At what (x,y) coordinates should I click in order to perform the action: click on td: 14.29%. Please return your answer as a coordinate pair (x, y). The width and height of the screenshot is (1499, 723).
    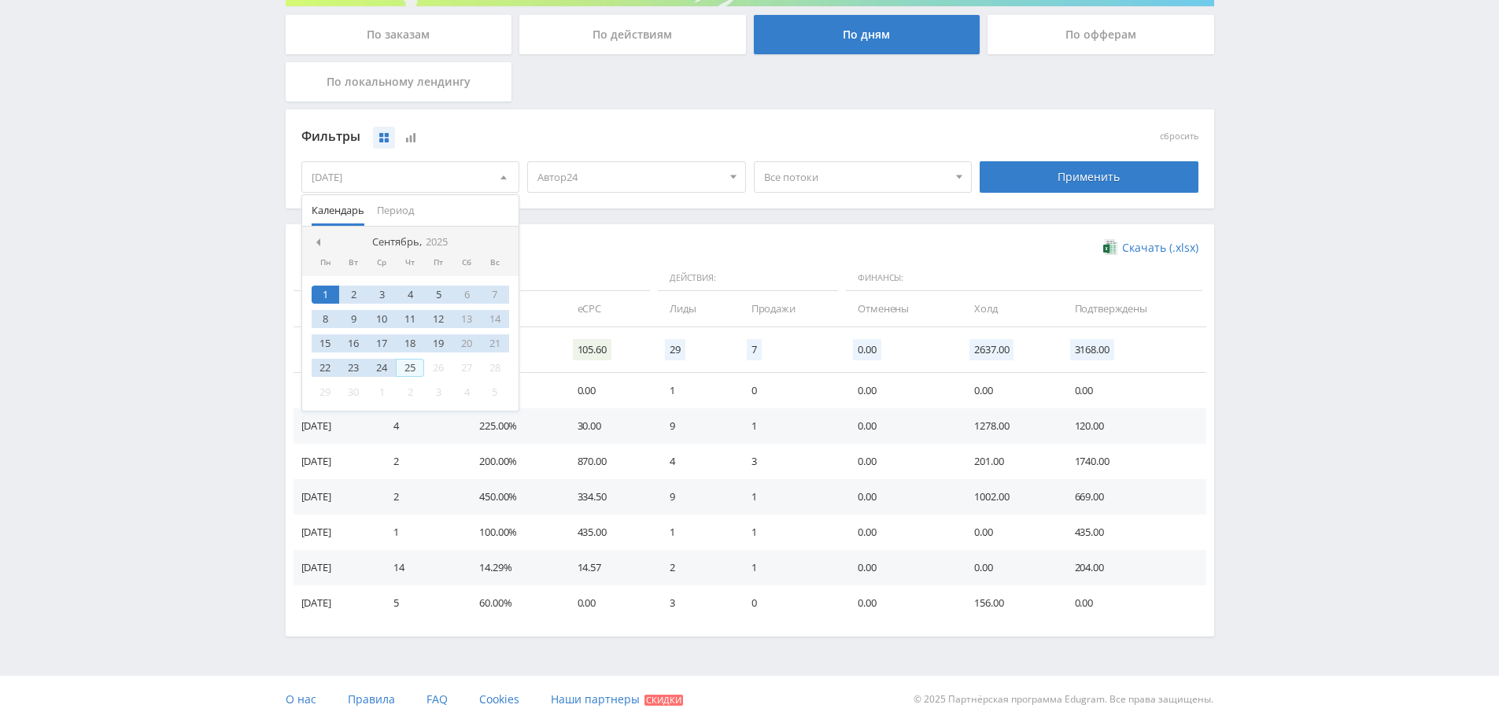
    Looking at the image, I should click on (512, 567).